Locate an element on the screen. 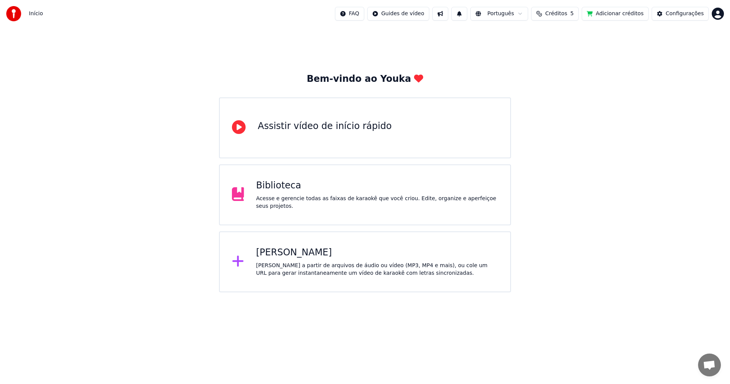  div: Assistir vídeo de início rápido is located at coordinates (325, 126).